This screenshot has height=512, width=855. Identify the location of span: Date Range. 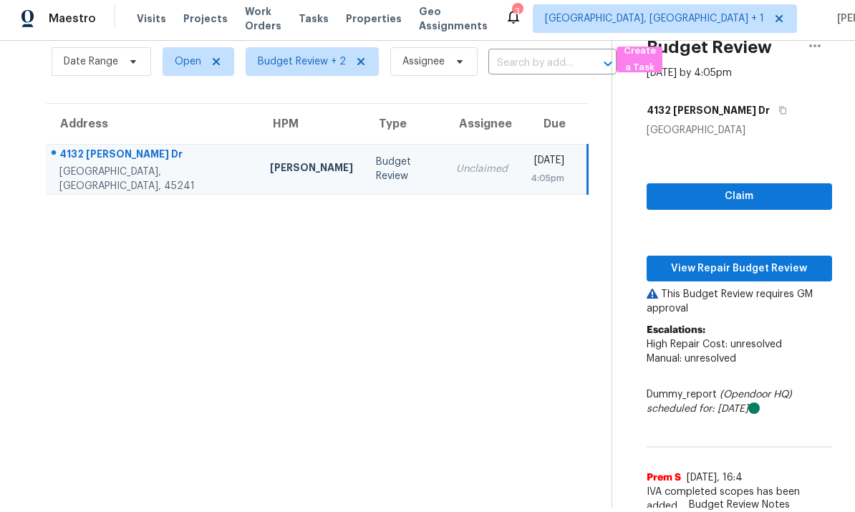
(91, 62).